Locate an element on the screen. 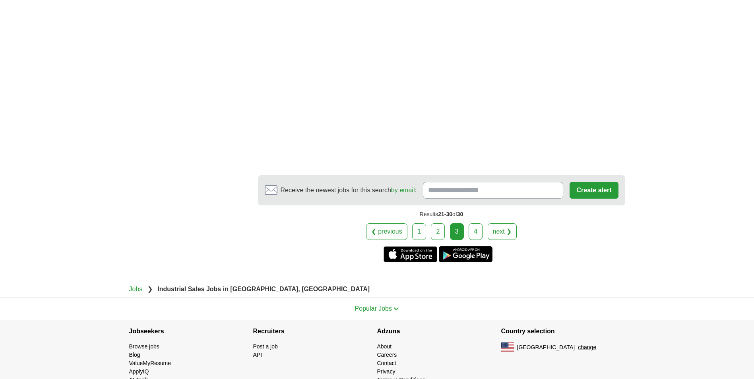  a: ValueMyResume is located at coordinates (150, 363).